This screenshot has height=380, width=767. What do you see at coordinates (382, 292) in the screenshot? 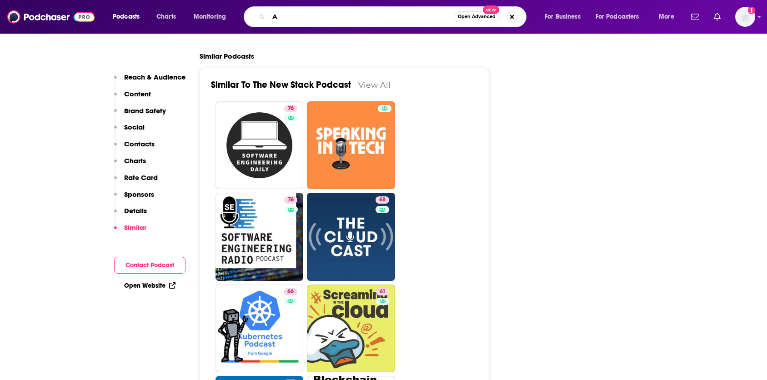
I see `span: 61` at bounding box center [382, 292].